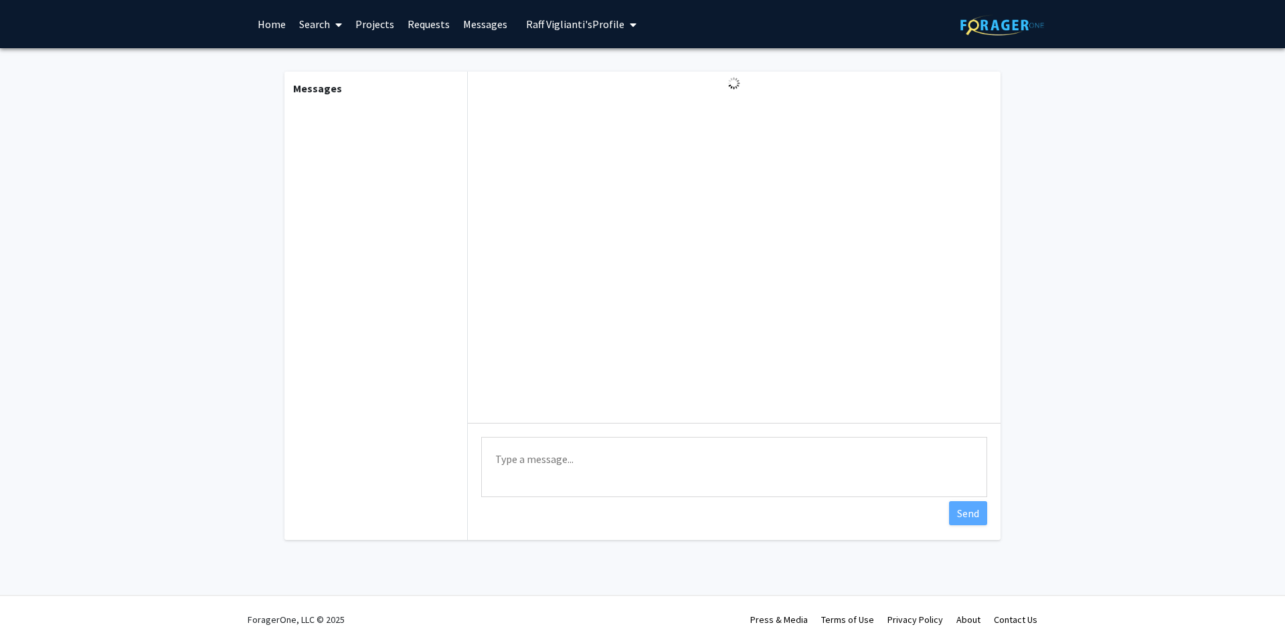 This screenshot has height=643, width=1285. Describe the element at coordinates (575, 24) in the screenshot. I see `span: Raff Viglianti's Profile` at that location.